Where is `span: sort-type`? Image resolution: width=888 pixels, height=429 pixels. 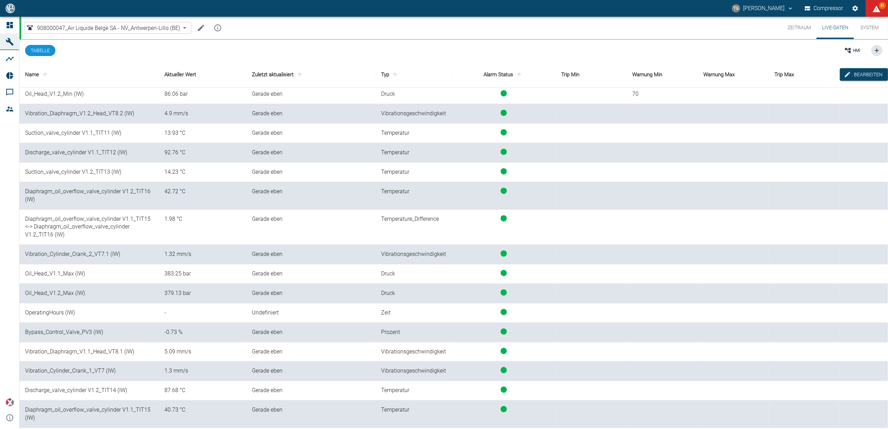 span: sort-type is located at coordinates (395, 75).